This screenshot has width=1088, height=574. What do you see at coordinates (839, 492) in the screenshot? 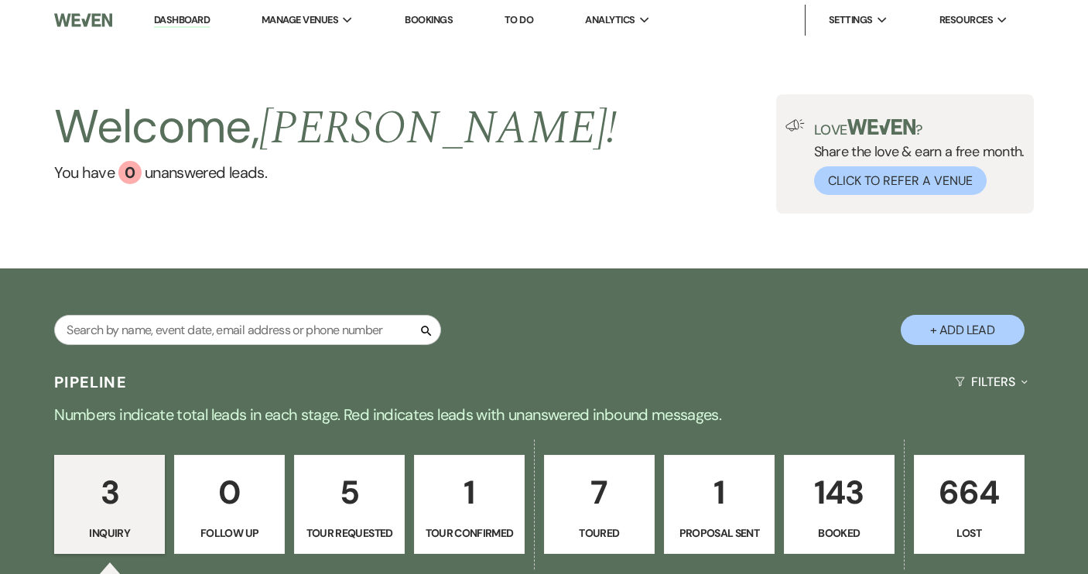
I see `p: 143` at bounding box center [839, 492].